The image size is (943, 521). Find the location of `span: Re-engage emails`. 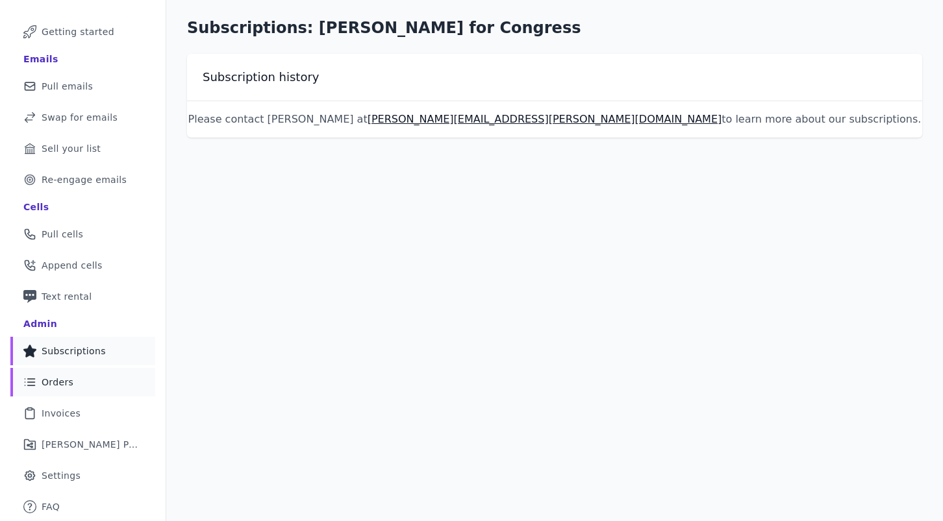

span: Re-engage emails is located at coordinates (84, 180).